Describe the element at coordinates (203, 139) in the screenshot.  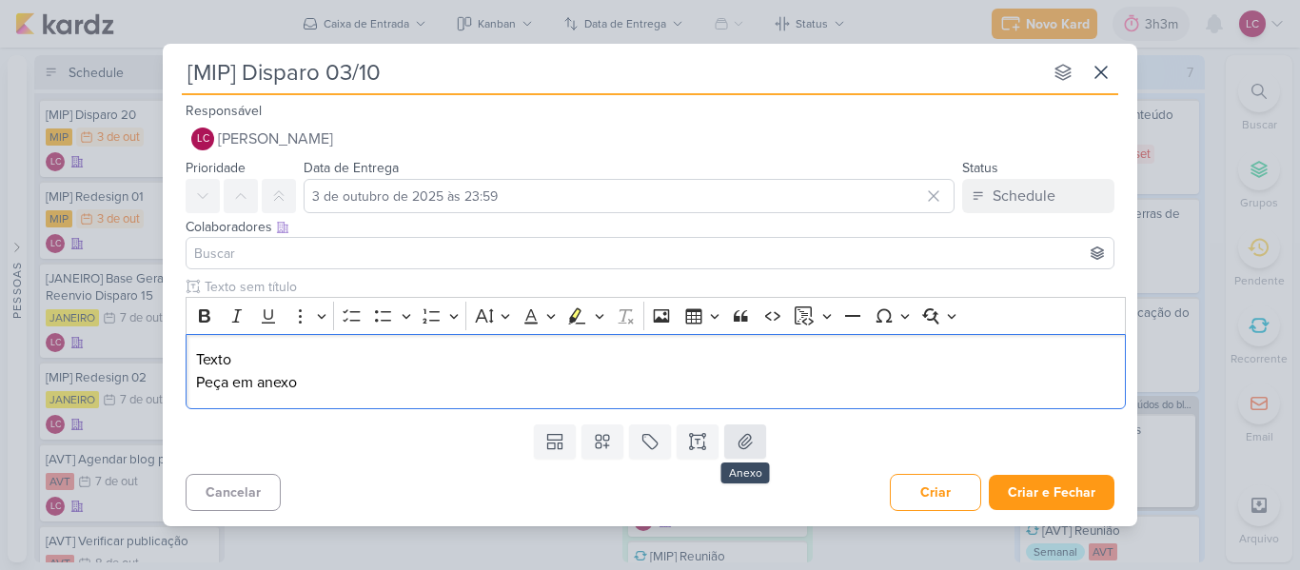
I see `div: Laís Costa` at that location.